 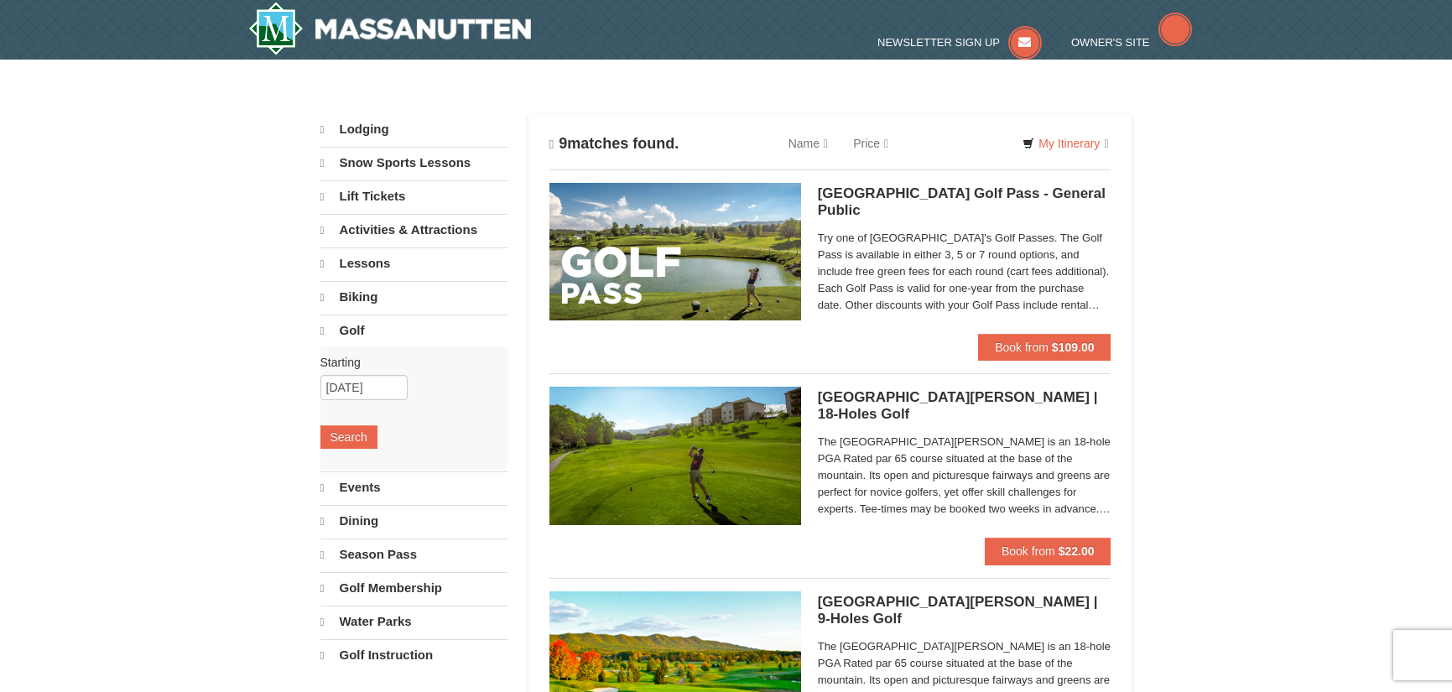 What do you see at coordinates (413, 196) in the screenshot?
I see `a: Lift Tickets` at bounding box center [413, 196].